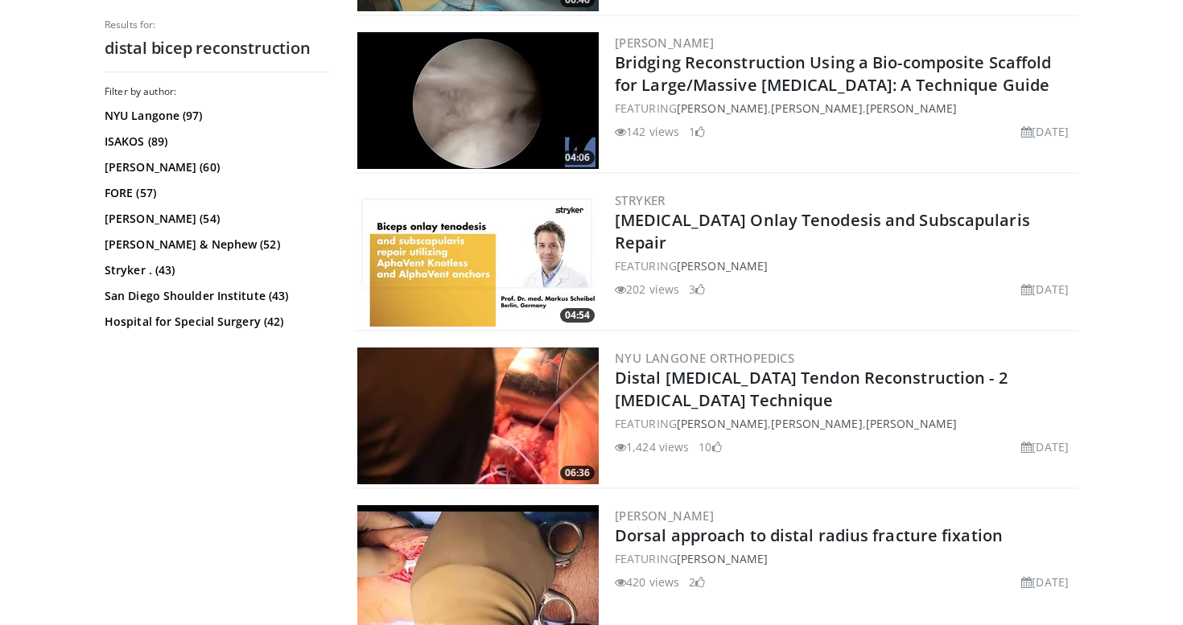  Describe the element at coordinates (217, 48) in the screenshot. I see `h2: distal bicep reconstruction` at that location.